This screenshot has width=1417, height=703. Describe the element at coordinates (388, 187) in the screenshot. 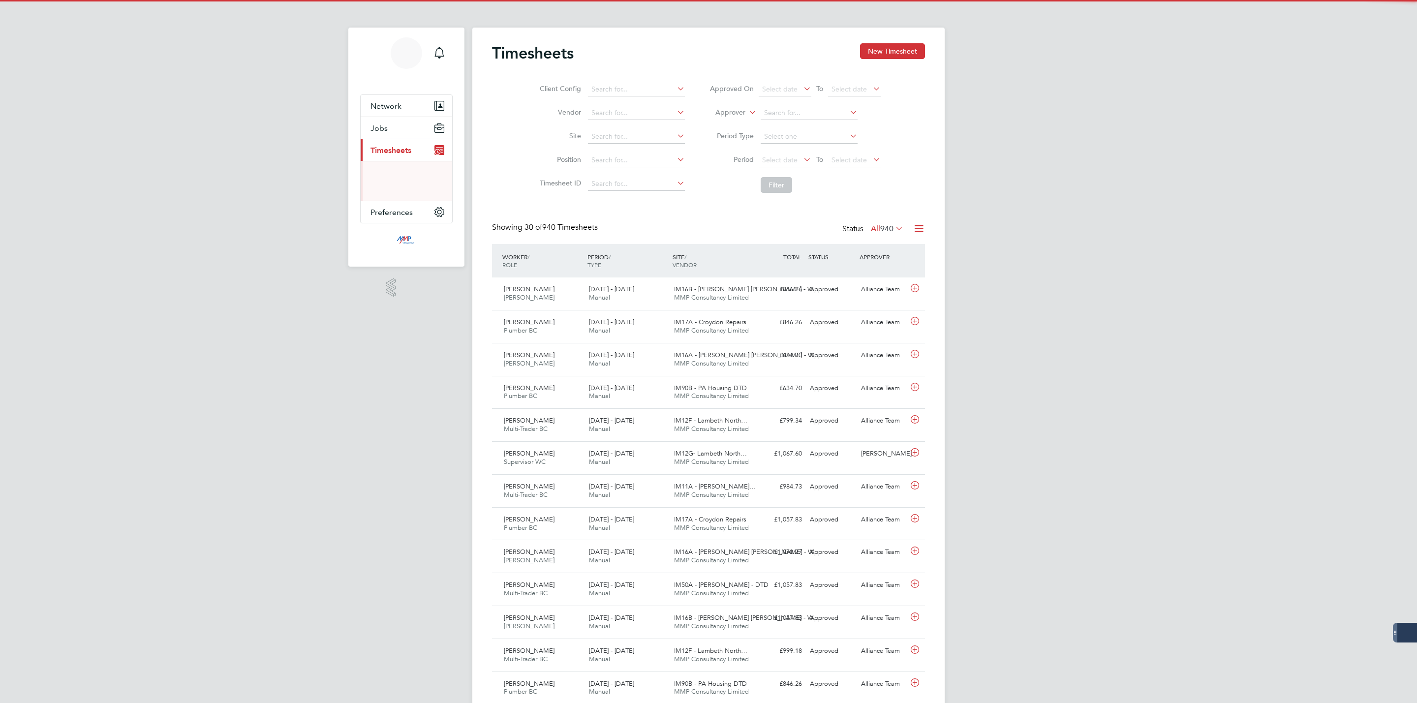

I see `a: Expenses` at that location.